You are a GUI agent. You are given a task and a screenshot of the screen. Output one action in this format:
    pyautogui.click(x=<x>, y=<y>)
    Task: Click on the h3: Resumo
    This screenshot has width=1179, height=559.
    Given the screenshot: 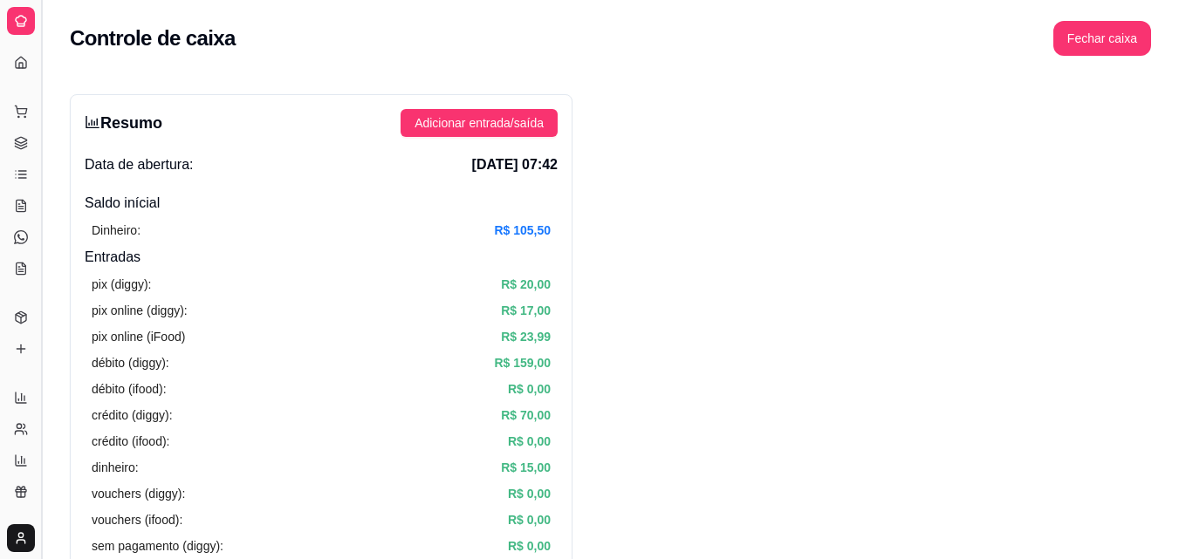 What is the action you would take?
    pyautogui.click(x=123, y=123)
    